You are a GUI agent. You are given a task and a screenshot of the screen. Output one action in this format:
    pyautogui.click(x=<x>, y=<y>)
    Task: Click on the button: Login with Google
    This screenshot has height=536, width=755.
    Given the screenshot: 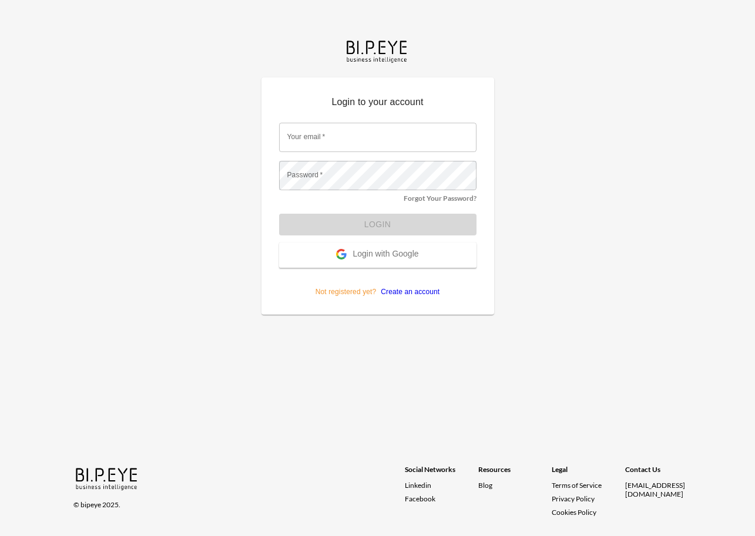 What is the action you would take?
    pyautogui.click(x=378, y=255)
    